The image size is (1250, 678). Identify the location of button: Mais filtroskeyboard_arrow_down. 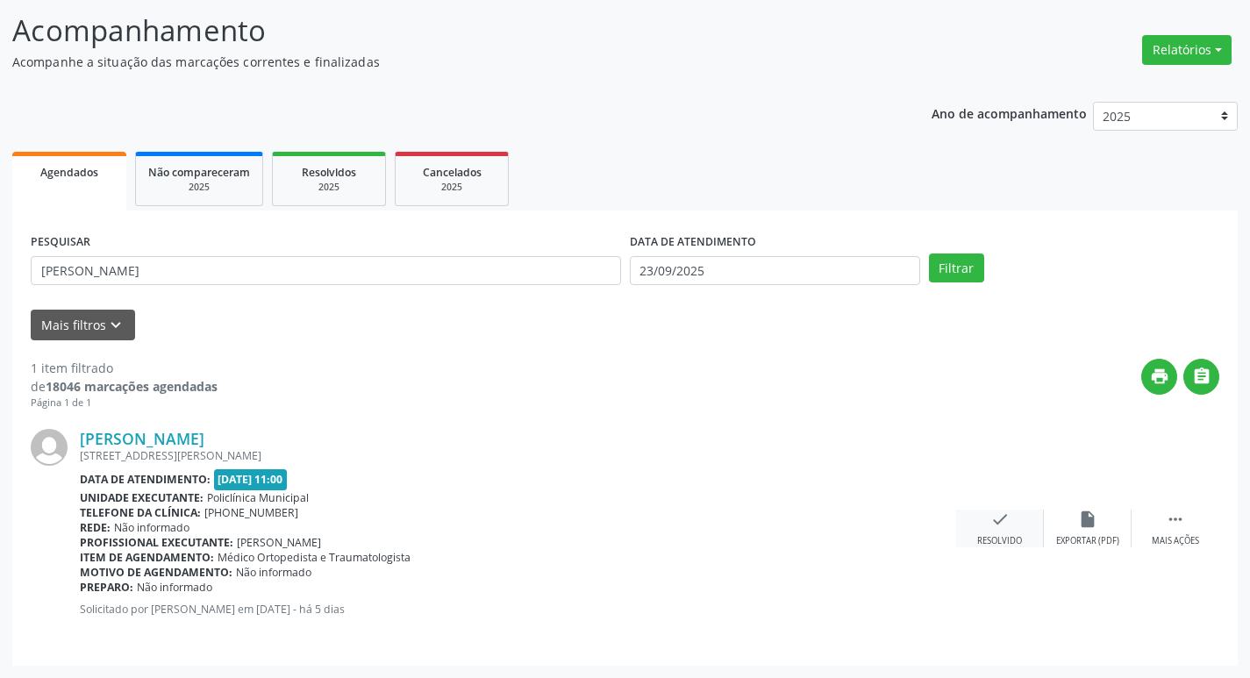
(82, 325).